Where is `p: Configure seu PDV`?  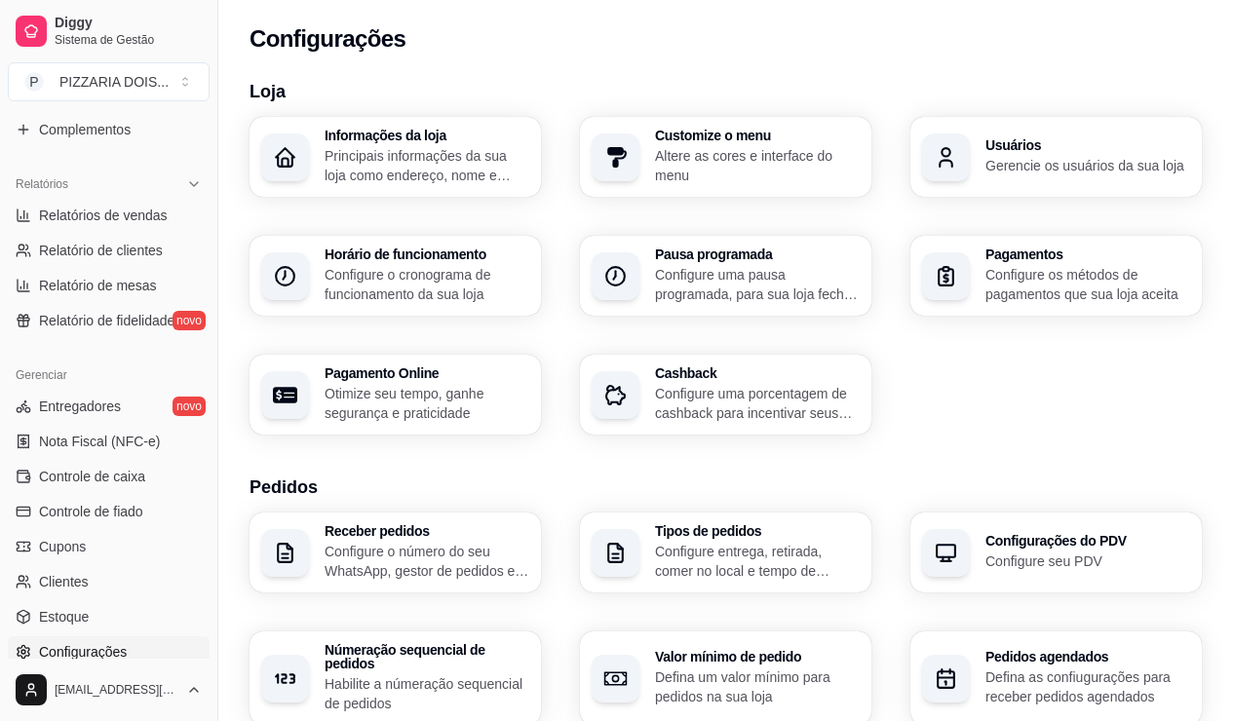
p: Configure seu PDV is located at coordinates (1088, 562).